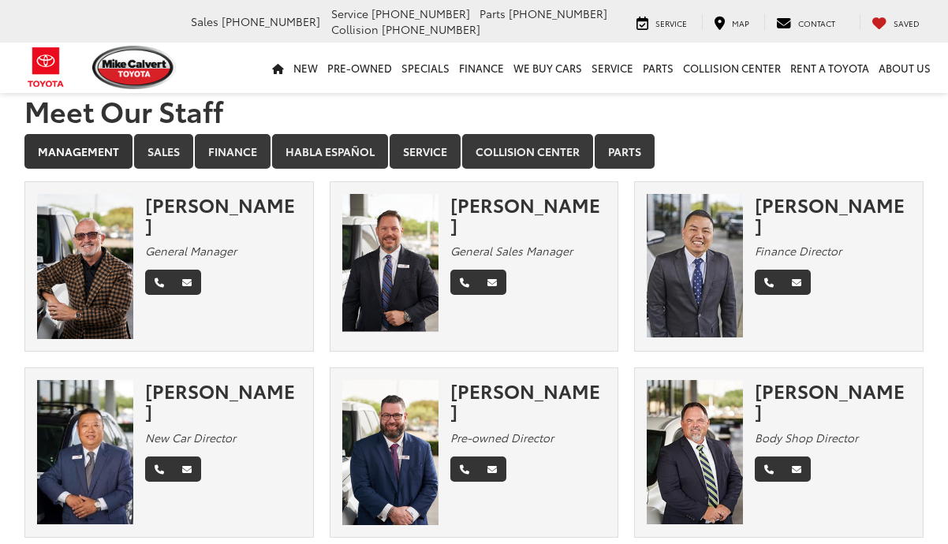 This screenshot has width=948, height=544. I want to click on a: Pre-Owned, so click(360, 68).